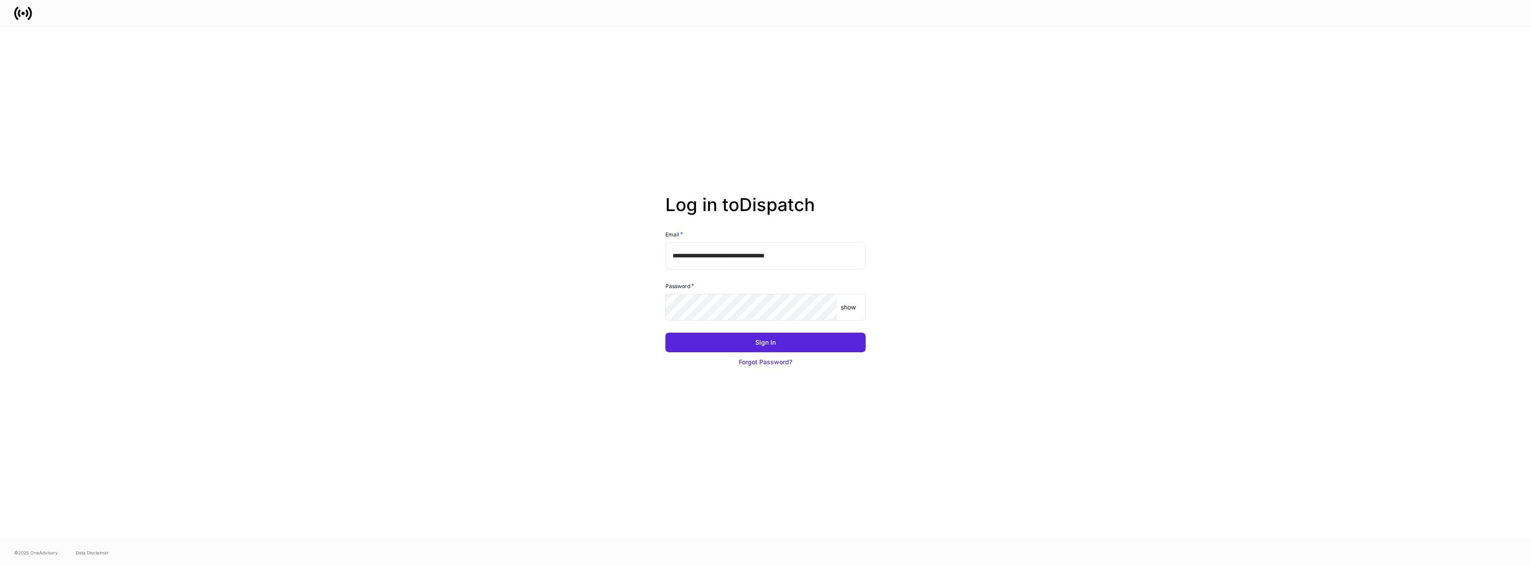 The image size is (1531, 566). I want to click on div: Forgot Password?, so click(765, 362).